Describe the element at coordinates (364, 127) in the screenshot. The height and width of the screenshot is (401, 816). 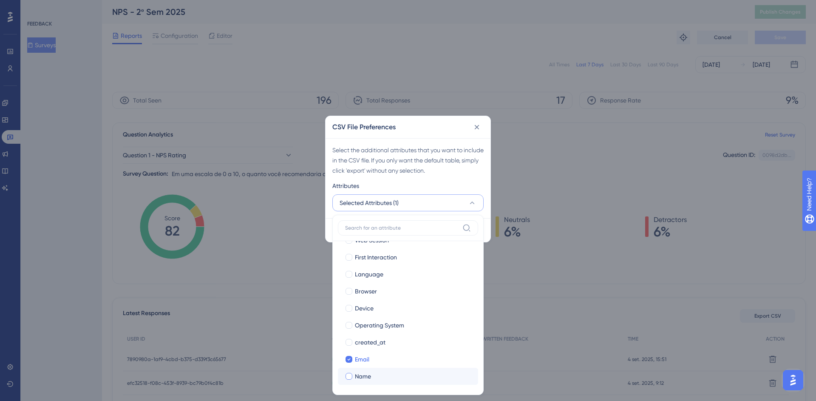
I see `h2: CSV File Preferences` at that location.